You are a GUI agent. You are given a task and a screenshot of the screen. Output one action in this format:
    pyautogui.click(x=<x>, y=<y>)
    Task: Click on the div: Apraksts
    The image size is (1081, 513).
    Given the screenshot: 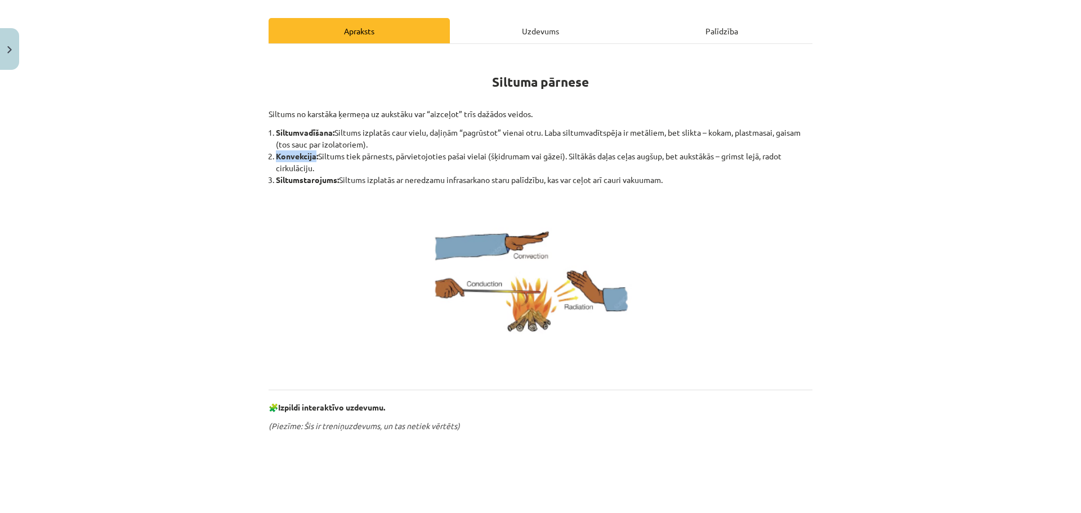 What is the action you would take?
    pyautogui.click(x=359, y=30)
    